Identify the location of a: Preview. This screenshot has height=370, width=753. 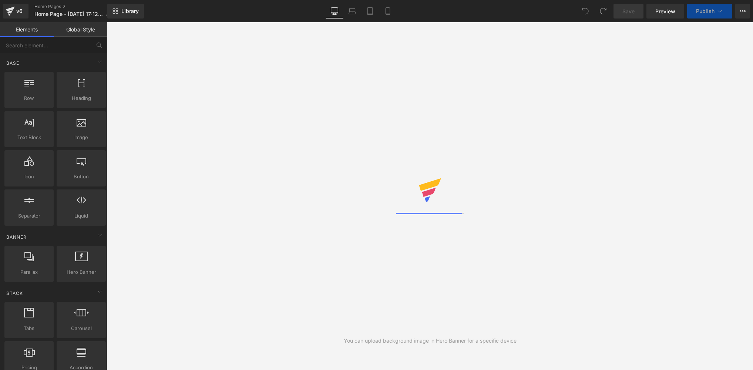
(665, 11).